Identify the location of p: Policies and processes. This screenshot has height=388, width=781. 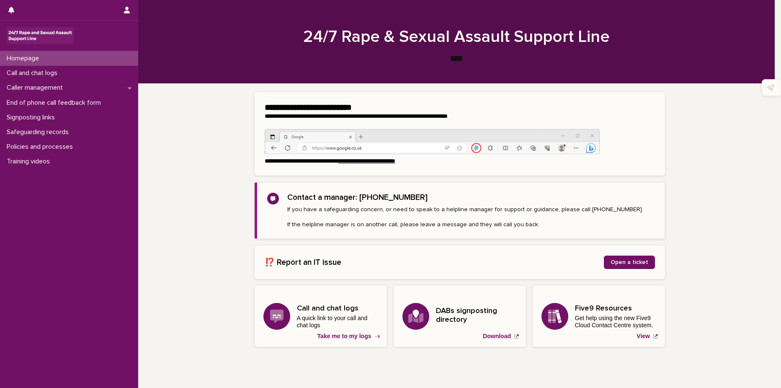
(41, 147).